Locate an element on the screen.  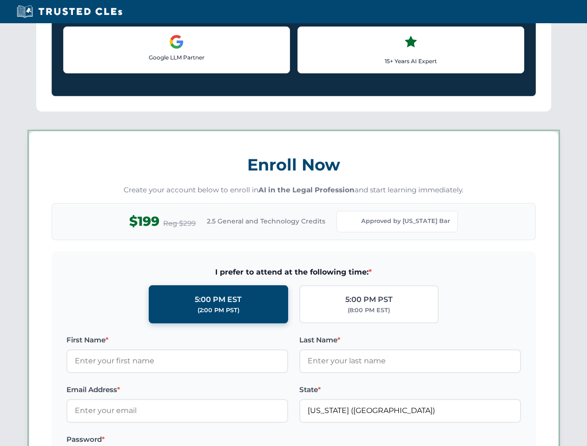
span: $199 is located at coordinates (144, 221).